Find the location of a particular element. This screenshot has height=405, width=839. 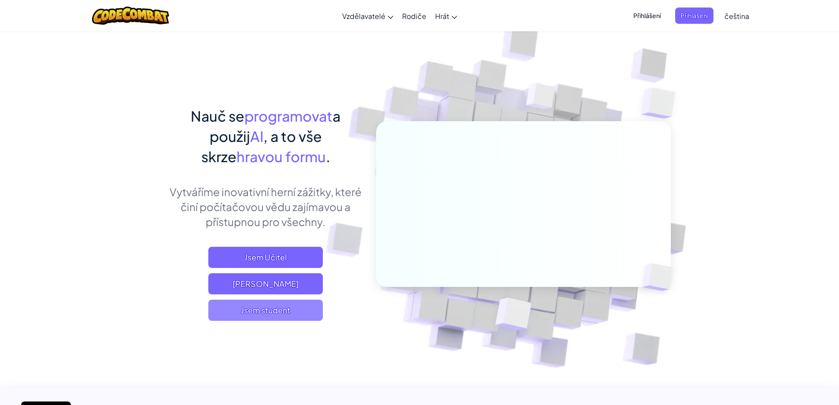

a: Jsem Učitel is located at coordinates (266, 257).